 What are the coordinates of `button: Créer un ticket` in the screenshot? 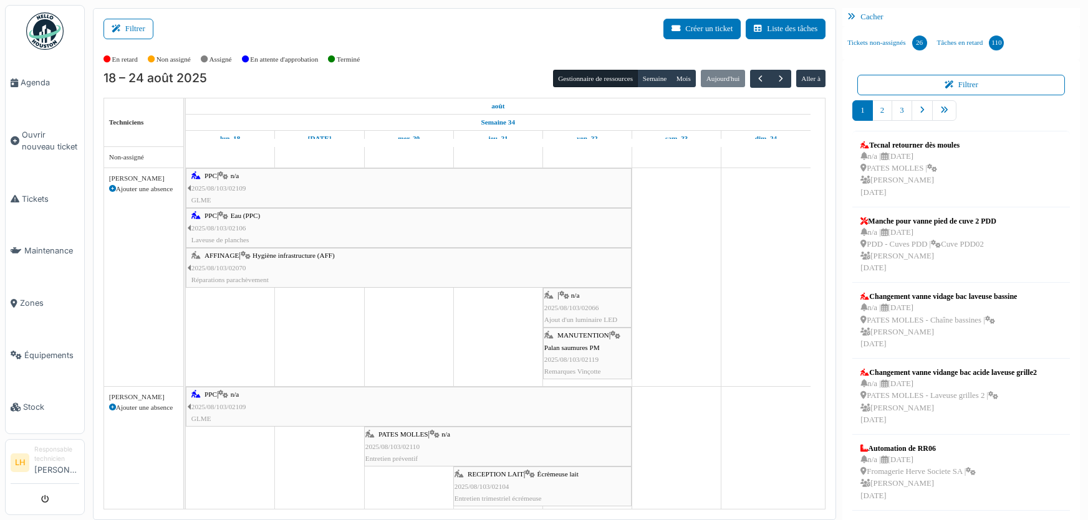 It's located at (702, 29).